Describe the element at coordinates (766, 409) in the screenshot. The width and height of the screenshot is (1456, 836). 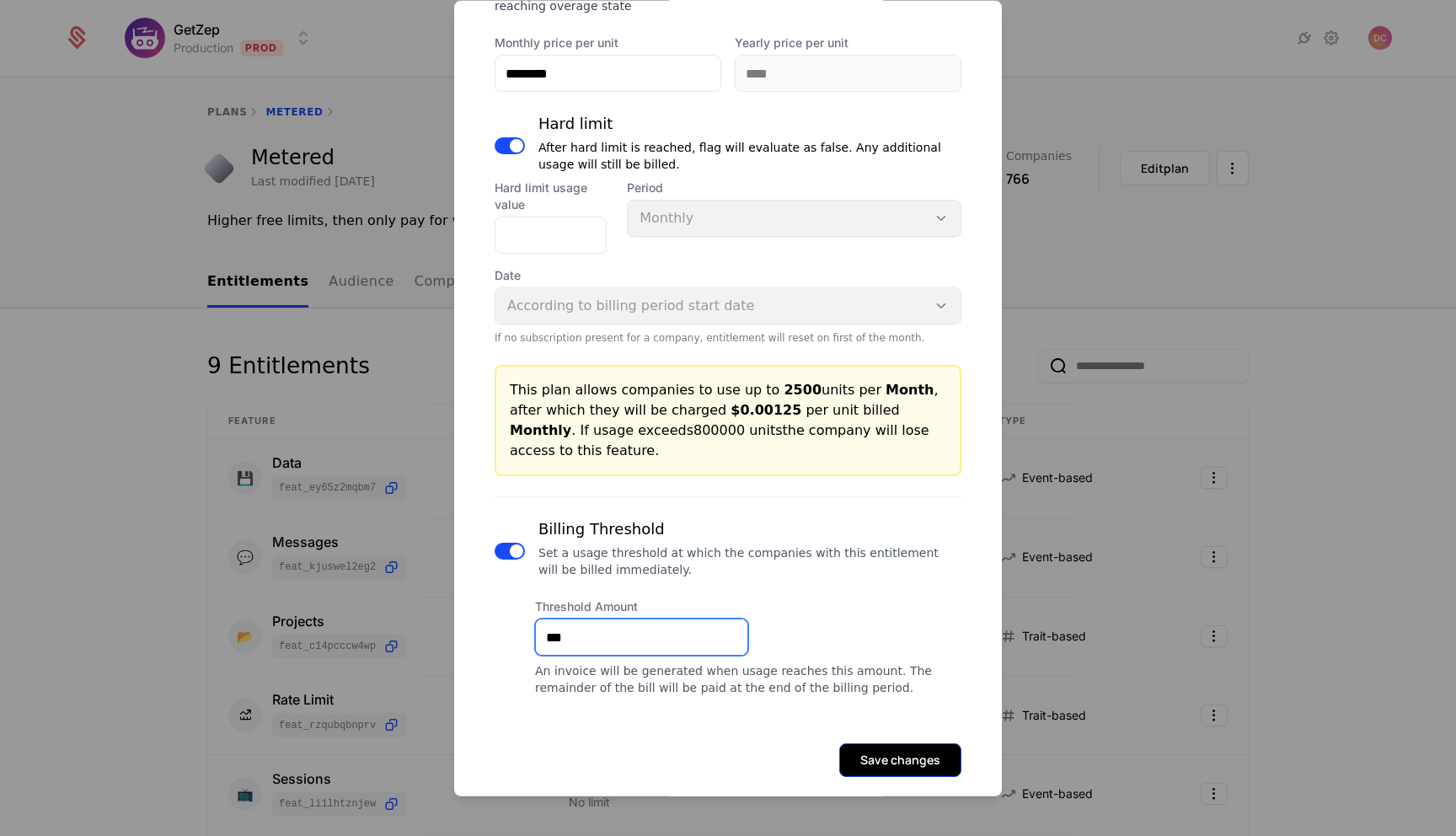
I see `span: $0.00125` at that location.